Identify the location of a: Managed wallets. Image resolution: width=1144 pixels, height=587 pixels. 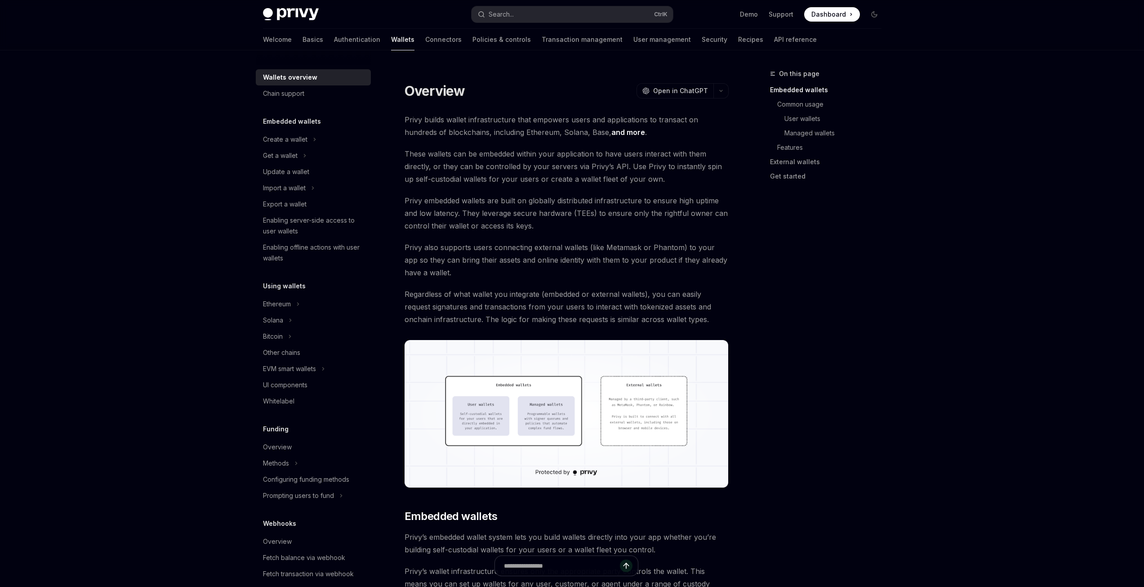
(837, 133).